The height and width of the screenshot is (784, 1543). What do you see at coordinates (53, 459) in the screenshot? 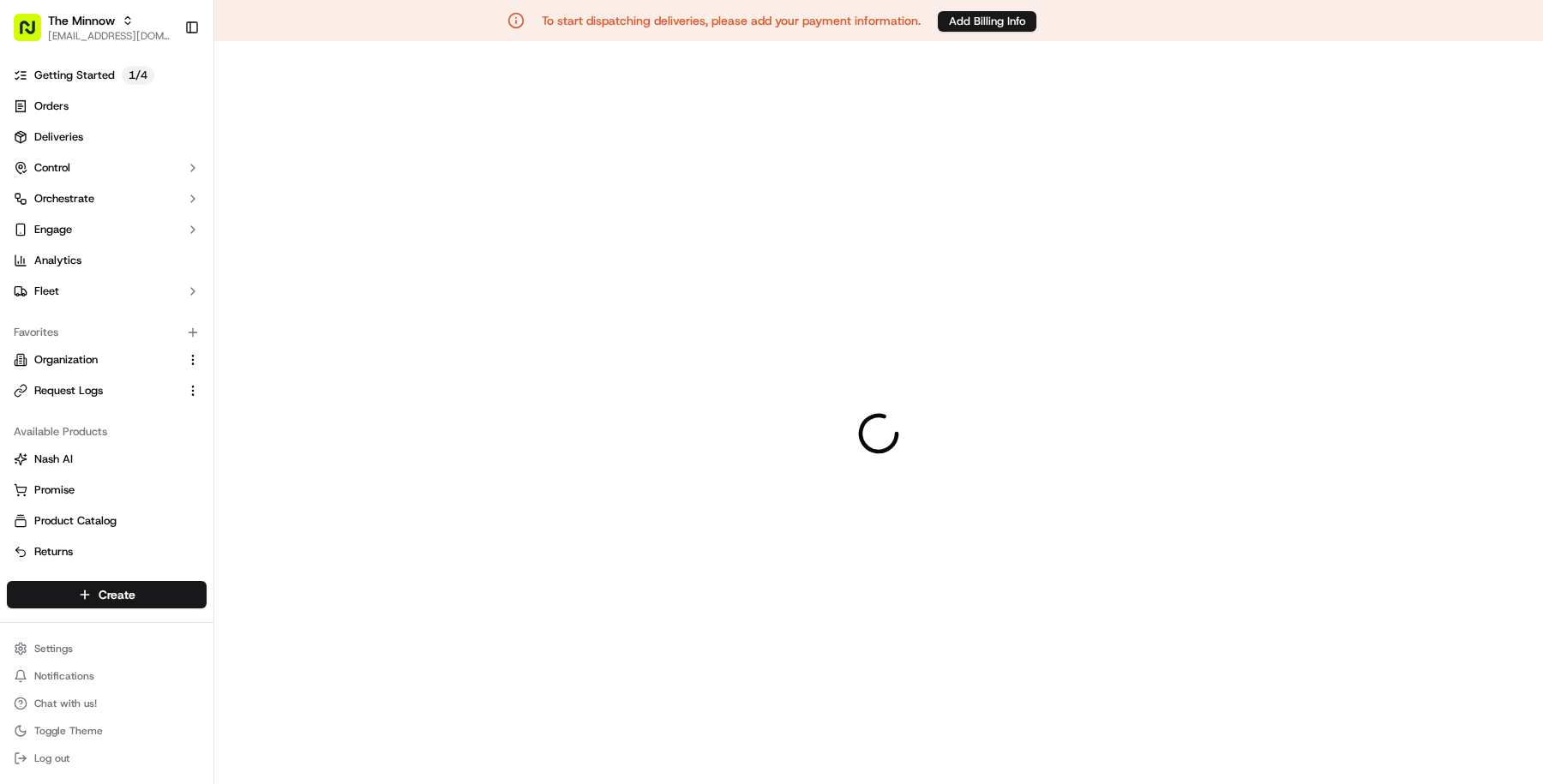
I see `span: Nash AI` at bounding box center [53, 459].